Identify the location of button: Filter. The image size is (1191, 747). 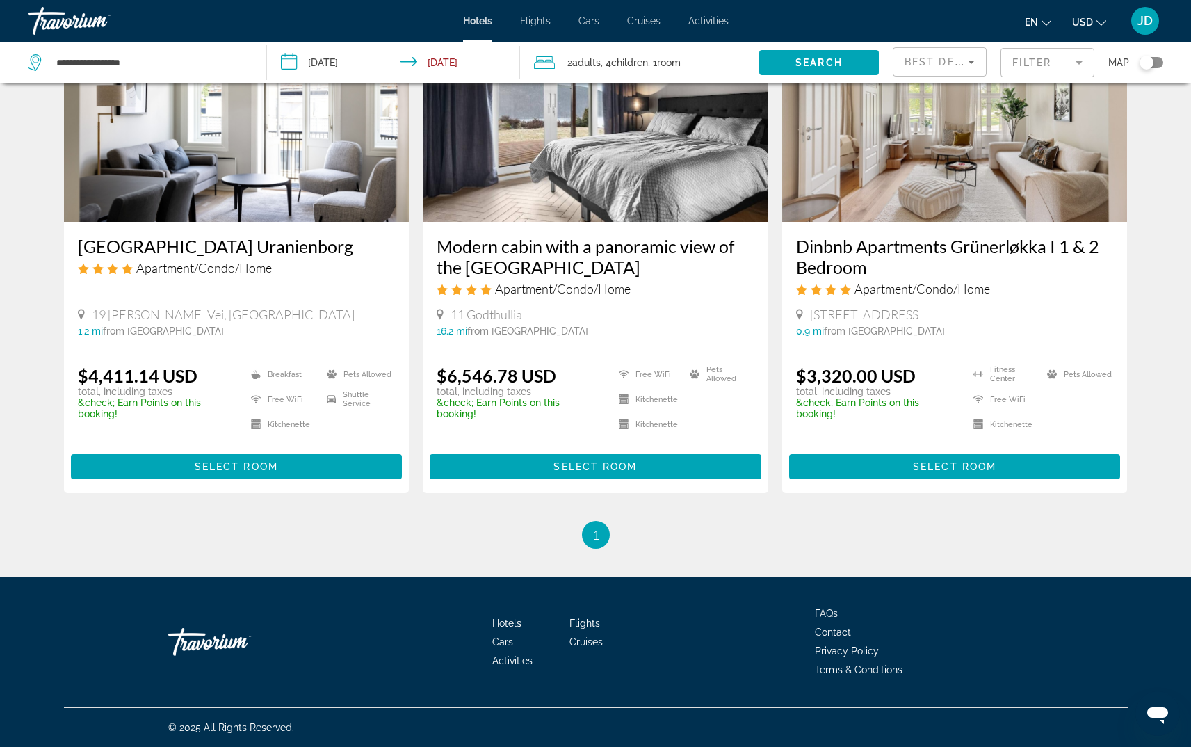
(1047, 63).